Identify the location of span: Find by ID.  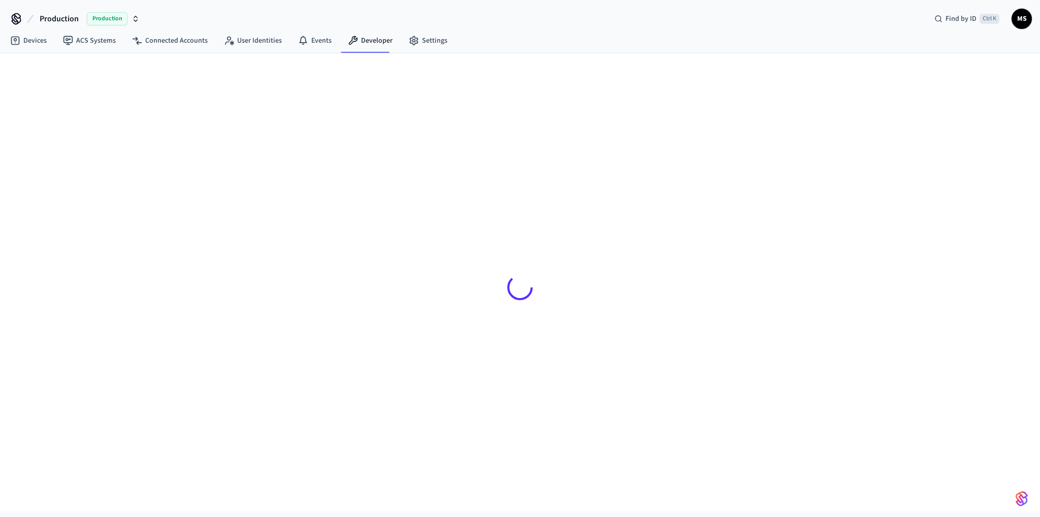
(961, 19).